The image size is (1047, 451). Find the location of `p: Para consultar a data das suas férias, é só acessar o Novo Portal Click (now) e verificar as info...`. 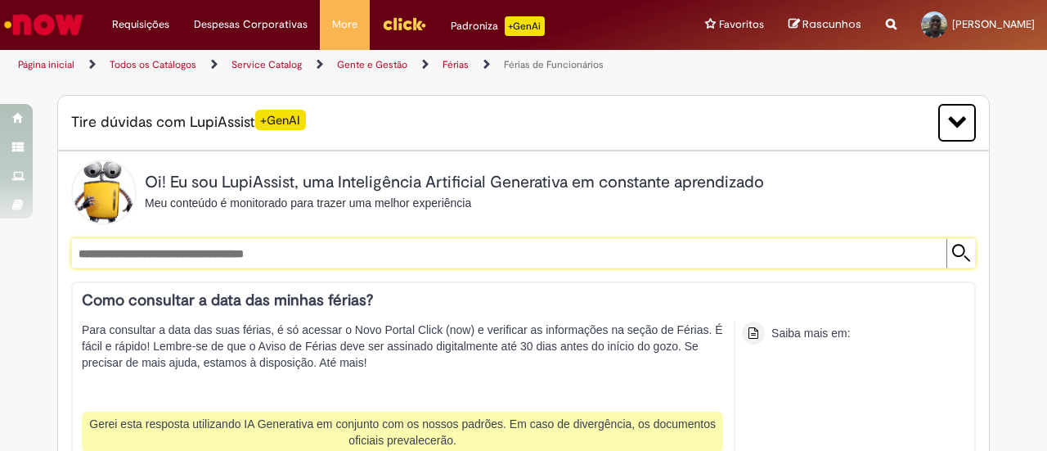

p: Para consultar a data das suas férias, é só acessar o Novo Portal Click (now) e verificar as info... is located at coordinates (402, 362).